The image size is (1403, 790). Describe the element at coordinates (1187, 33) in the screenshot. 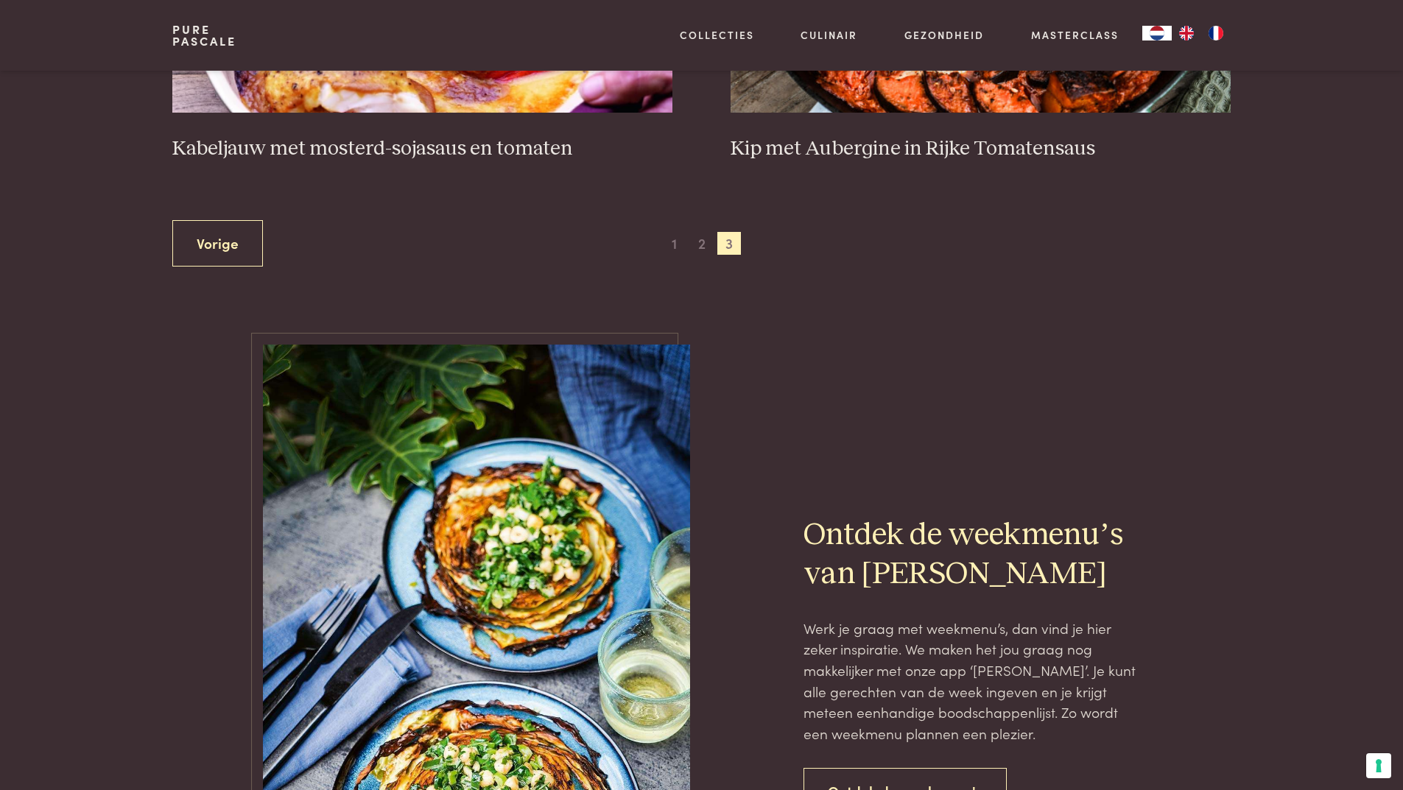

I see `a: EN` at that location.